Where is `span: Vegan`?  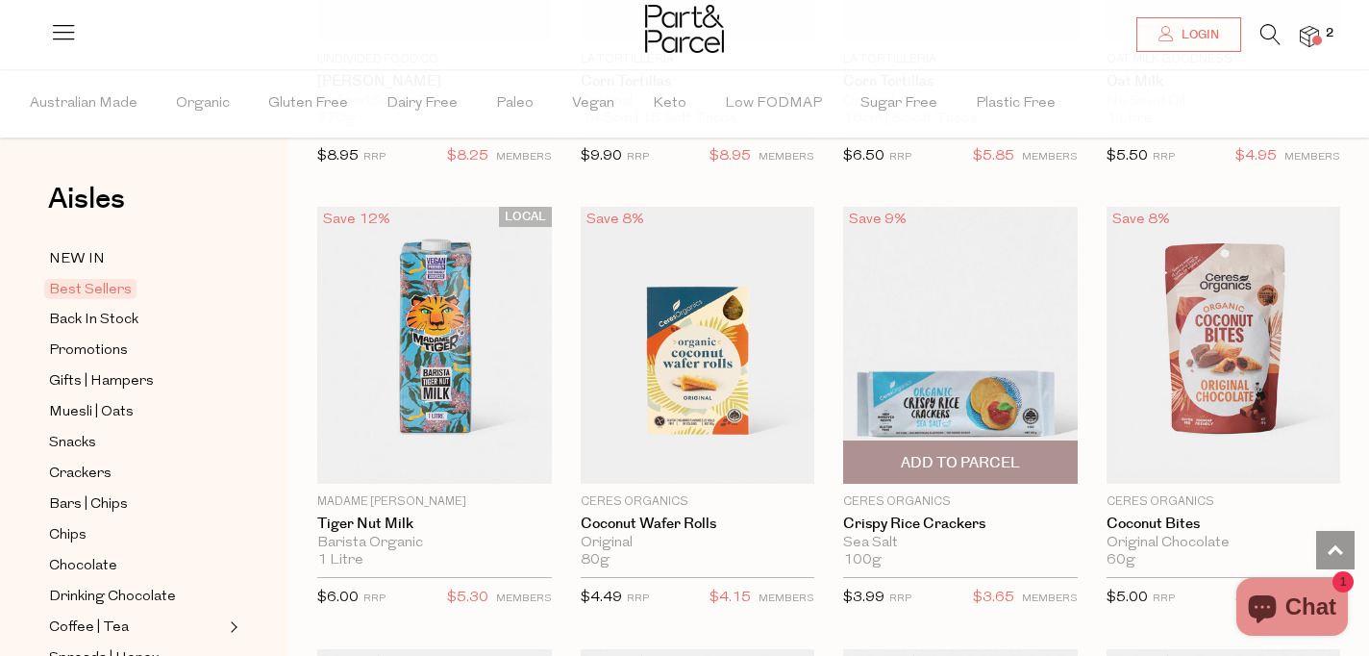 span: Vegan is located at coordinates (593, 104).